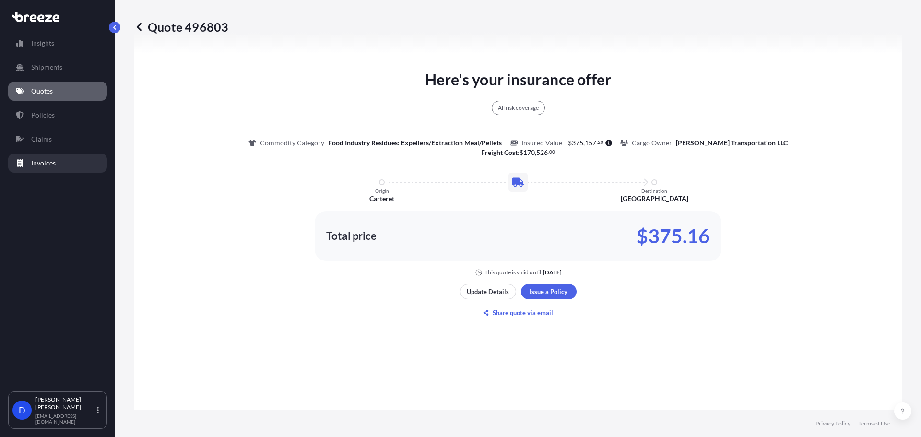 This screenshot has width=921, height=437. What do you see at coordinates (181, 27) in the screenshot?
I see `p: Quote 496803` at bounding box center [181, 27].